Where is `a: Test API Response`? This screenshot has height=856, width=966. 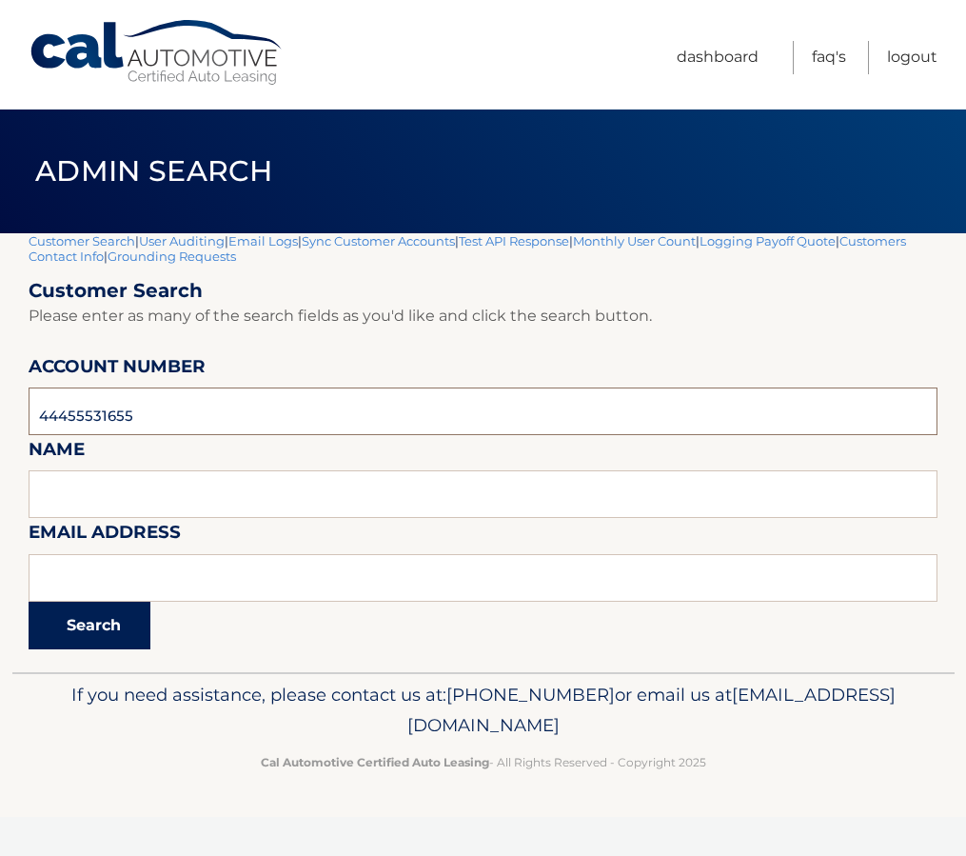 a: Test API Response is located at coordinates (514, 241).